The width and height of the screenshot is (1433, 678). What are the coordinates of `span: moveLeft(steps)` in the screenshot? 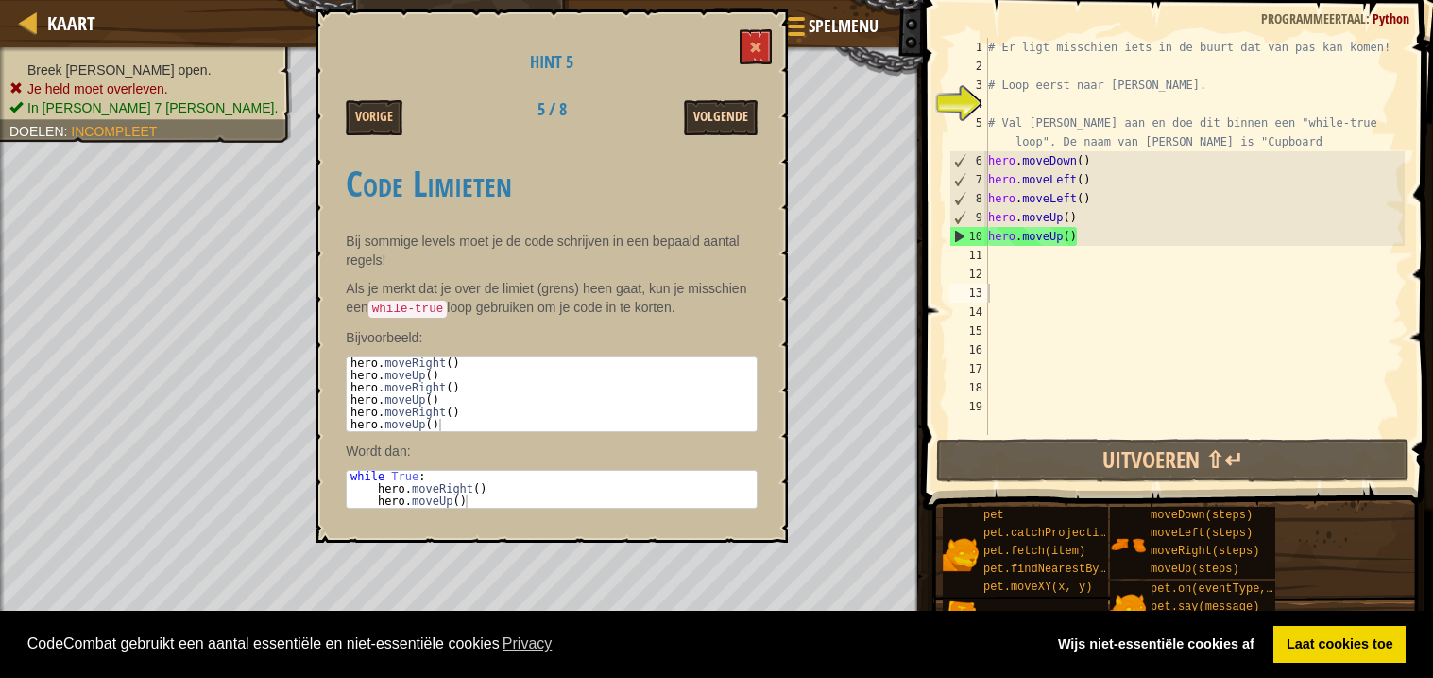 It's located at (1202, 533).